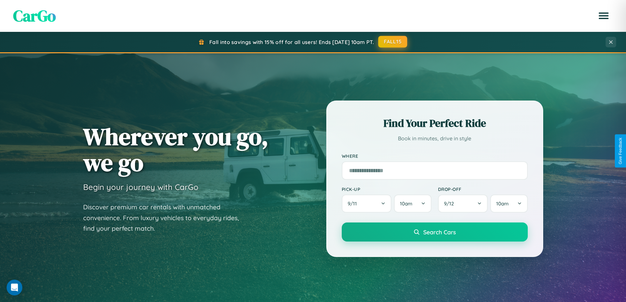 This screenshot has width=626, height=302. Describe the element at coordinates (450, 203) in the screenshot. I see `span: 9 / 12` at that location.